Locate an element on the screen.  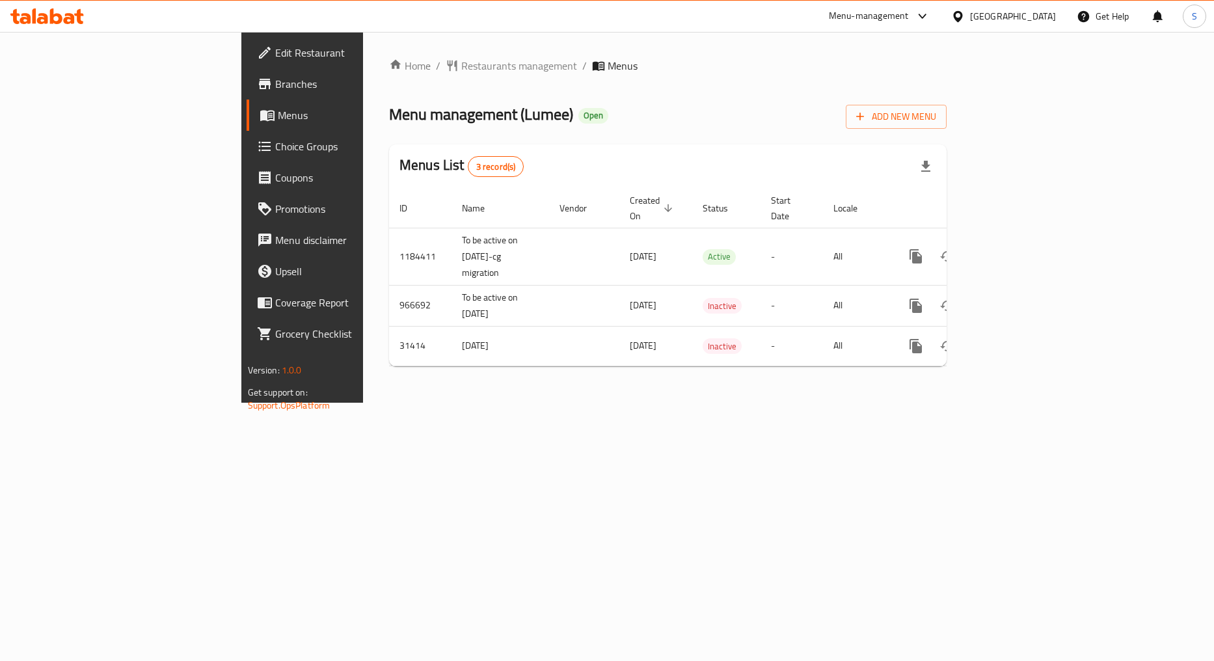
a: Menu disclaimer is located at coordinates (345, 240).